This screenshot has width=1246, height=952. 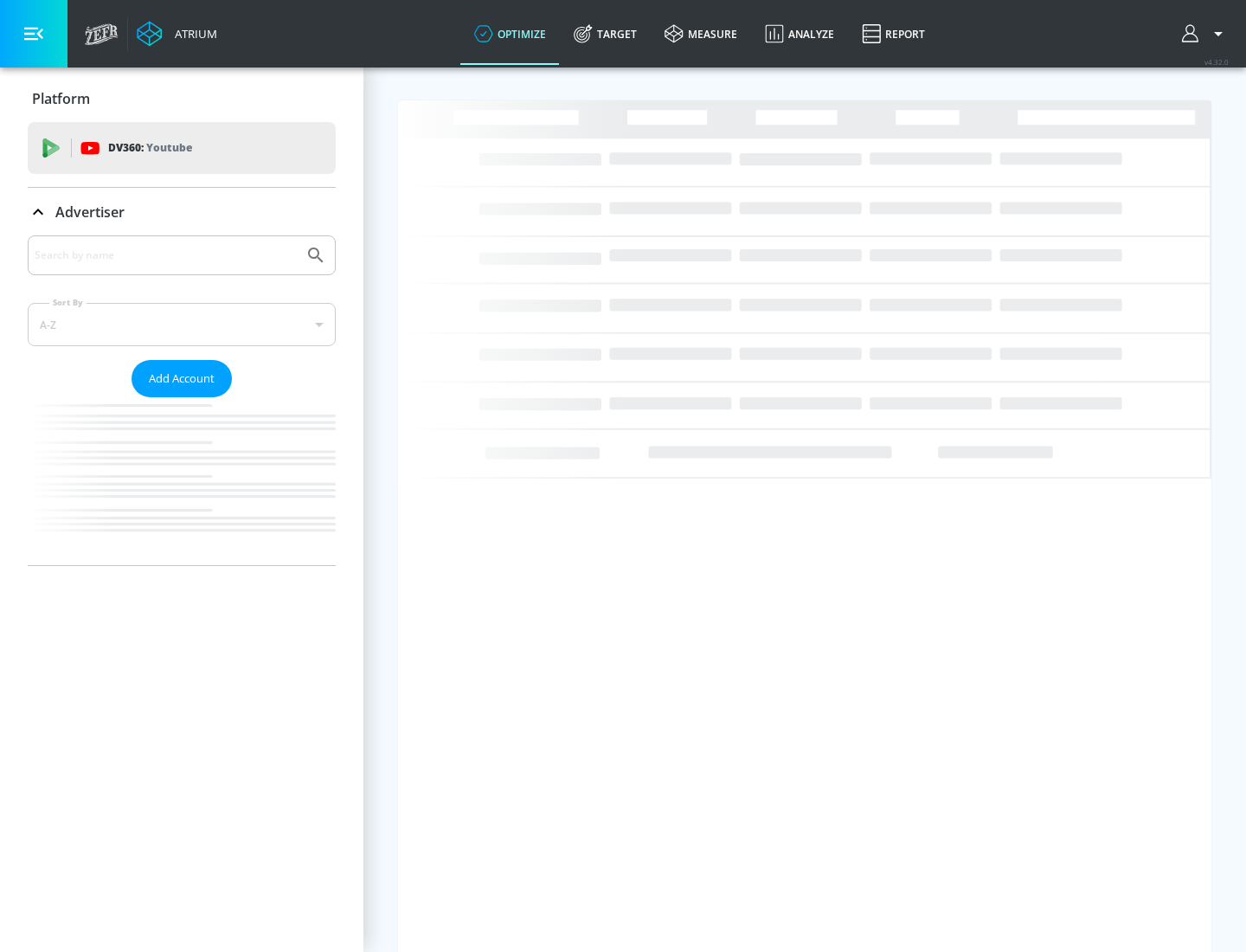 What do you see at coordinates (893, 34) in the screenshot?
I see `a: Report` at bounding box center [893, 34].